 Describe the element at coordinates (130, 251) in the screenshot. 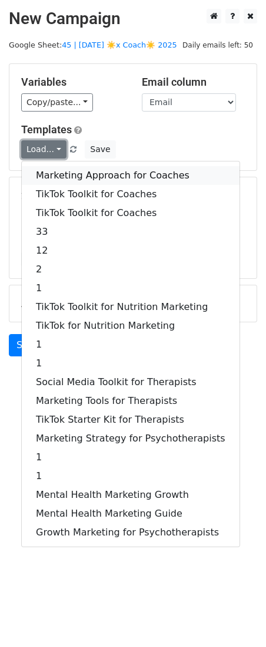

I see `a: 12` at that location.